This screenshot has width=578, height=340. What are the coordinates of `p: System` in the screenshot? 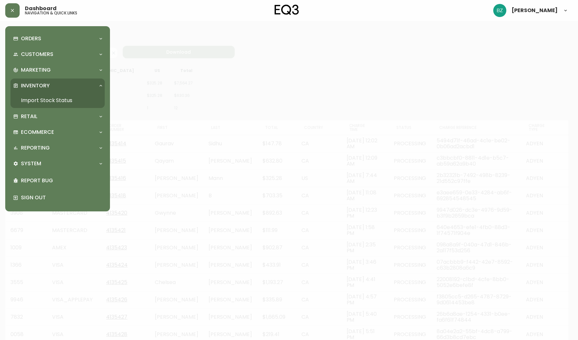 It's located at (31, 164).